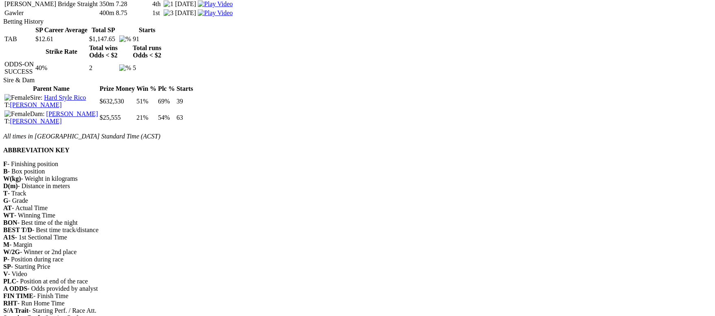 This screenshot has height=316, width=715. Describe the element at coordinates (357, 223) in the screenshot. I see `div: - Best time of the night` at that location.